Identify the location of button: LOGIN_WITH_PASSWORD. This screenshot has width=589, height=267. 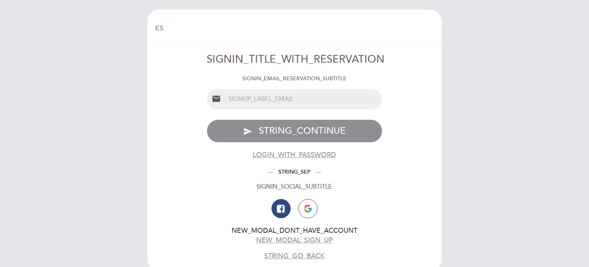
(294, 155).